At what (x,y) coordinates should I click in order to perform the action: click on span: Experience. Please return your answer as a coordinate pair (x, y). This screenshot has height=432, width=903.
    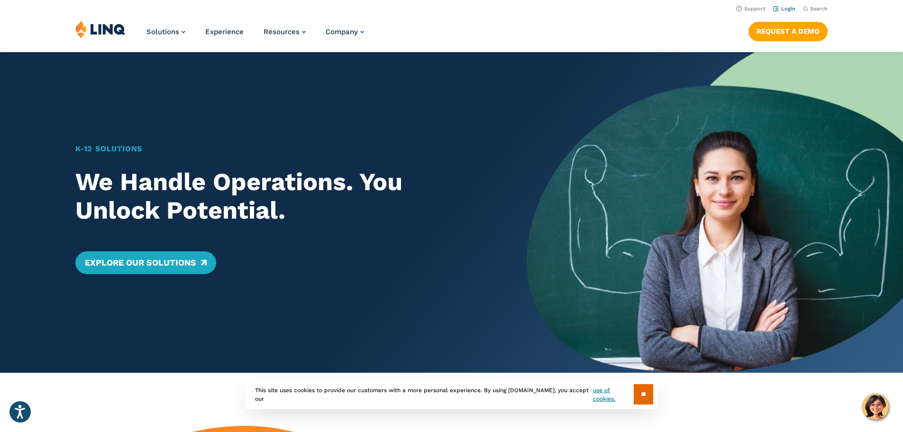
    Looking at the image, I should click on (224, 32).